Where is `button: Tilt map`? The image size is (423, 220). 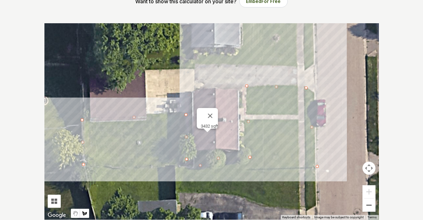
button: Tilt map is located at coordinates (54, 201).